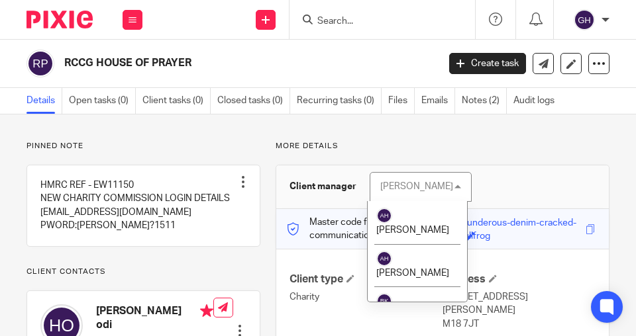 Image resolution: width=636 pixels, height=336 pixels. Describe the element at coordinates (487, 64) in the screenshot. I see `a: Create task` at that location.